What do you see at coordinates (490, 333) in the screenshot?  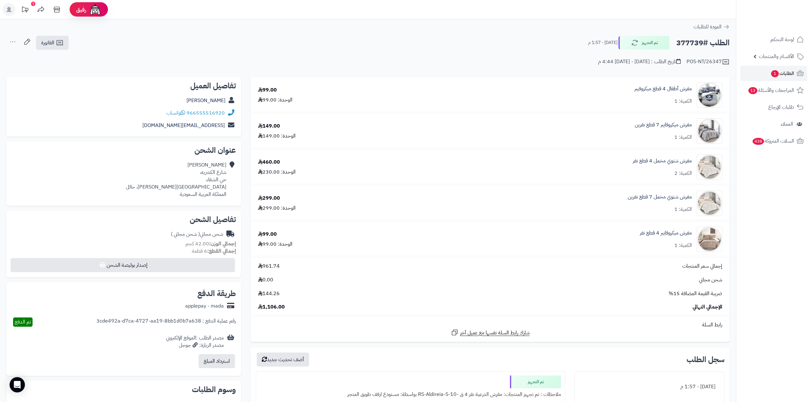 I see `a: شارك رابط السلة نفسها مع عميل آخر` at bounding box center [490, 333].